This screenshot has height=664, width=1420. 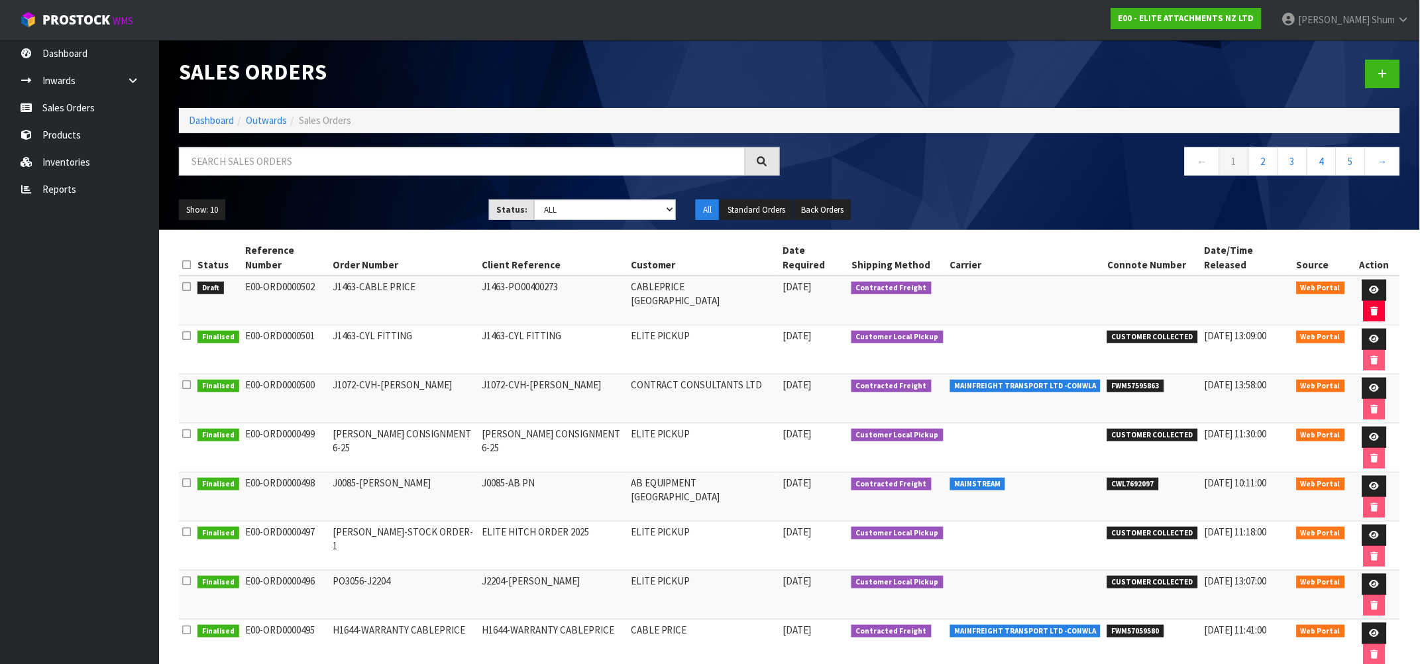 I want to click on nav: Page navigation, so click(x=1100, y=163).